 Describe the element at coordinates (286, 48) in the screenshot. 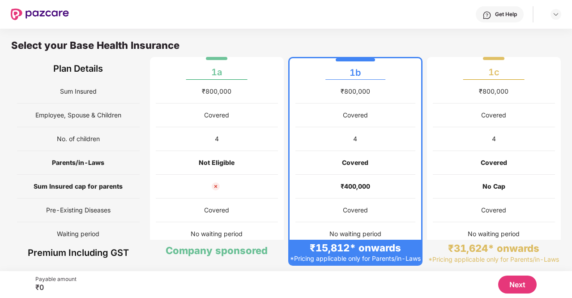

I see `div: Select your Base Health Insurance` at that location.